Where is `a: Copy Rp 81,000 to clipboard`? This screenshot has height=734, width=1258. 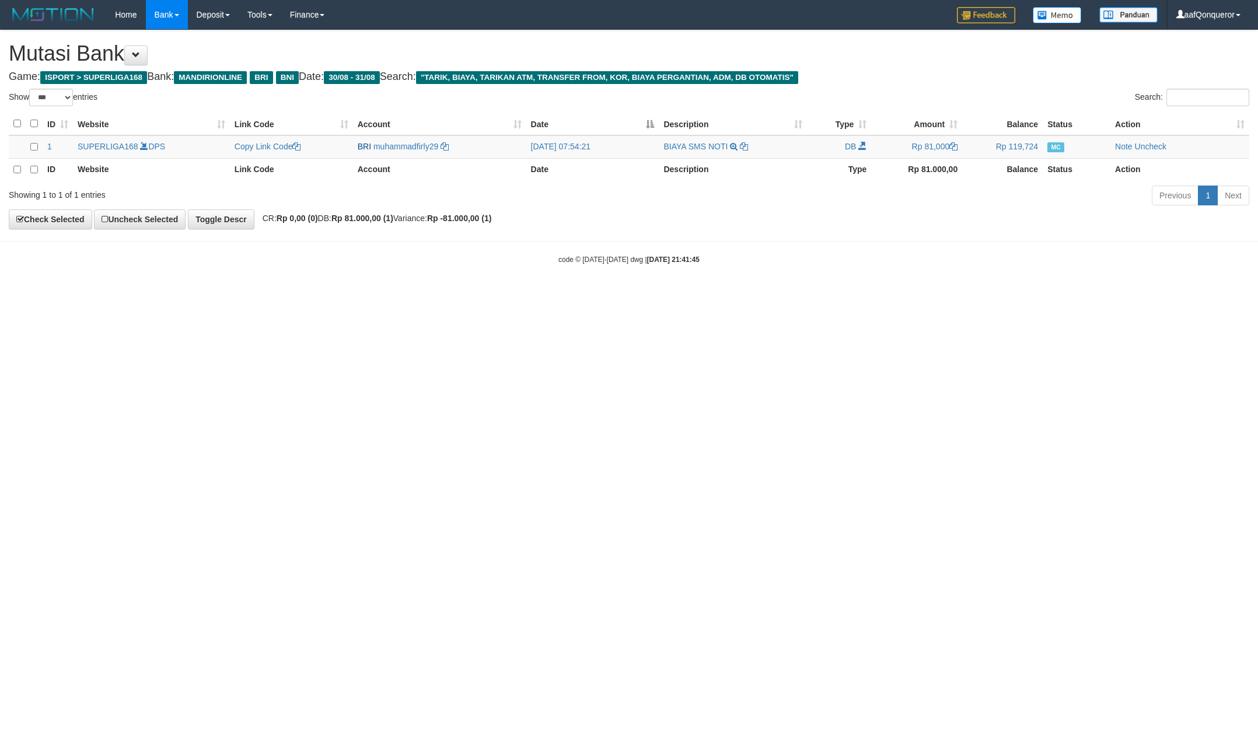 a: Copy Rp 81,000 to clipboard is located at coordinates (954, 146).